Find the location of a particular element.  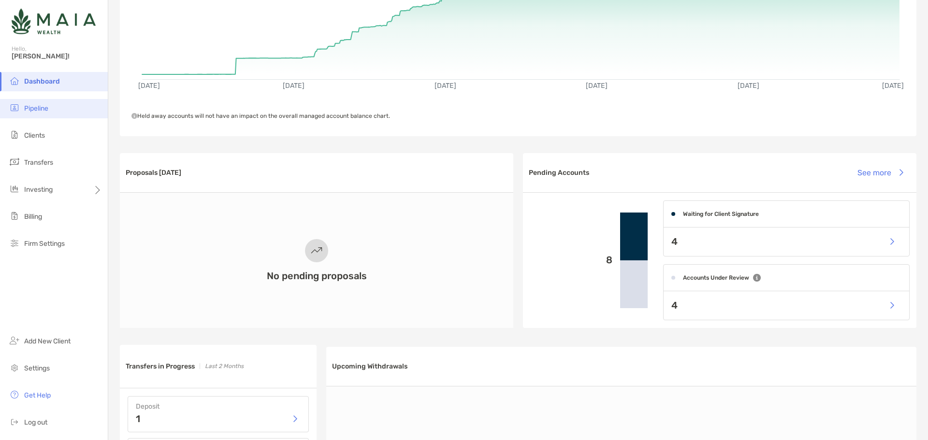

span: Transfers is located at coordinates (39, 162).